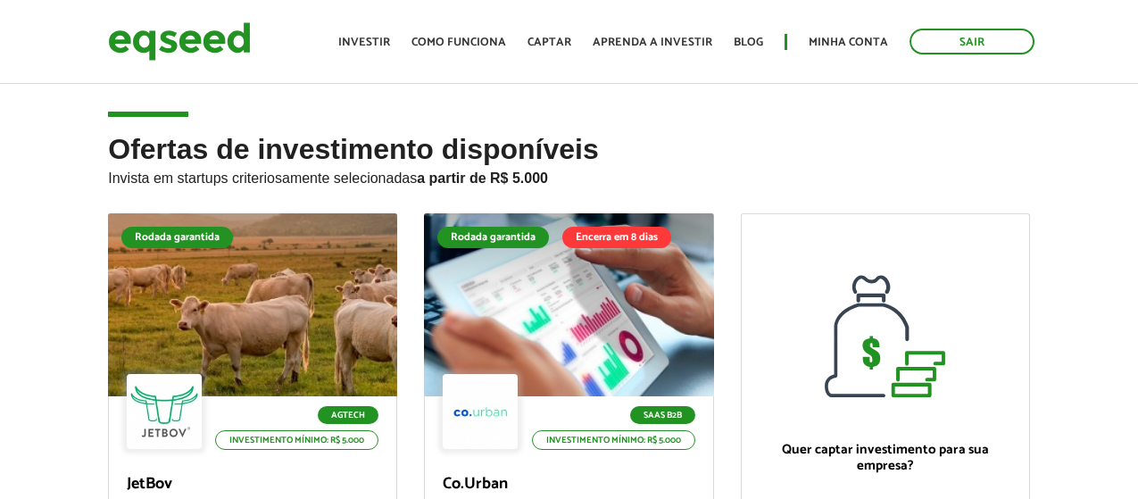 Image resolution: width=1138 pixels, height=499 pixels. What do you see at coordinates (253, 485) in the screenshot?
I see `p: JetBov` at bounding box center [253, 485].